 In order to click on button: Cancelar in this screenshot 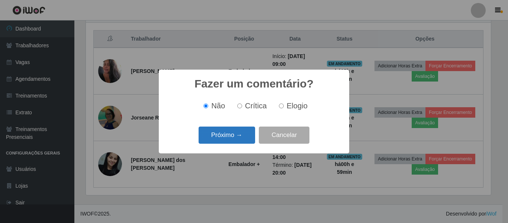, I will do `click(284, 135)`.